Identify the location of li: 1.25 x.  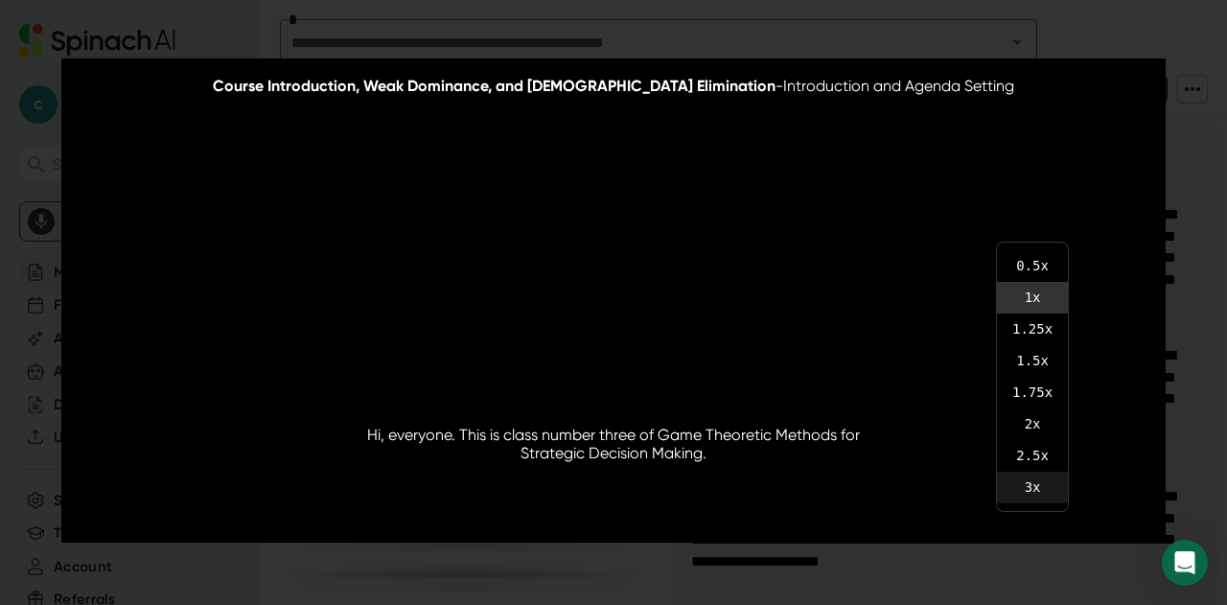
(1033, 329).